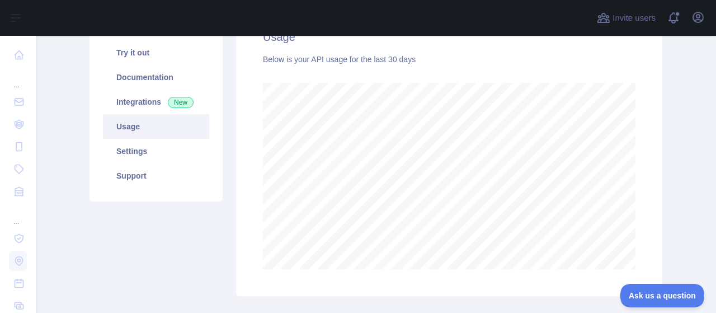 This screenshot has height=313, width=716. What do you see at coordinates (156, 151) in the screenshot?
I see `a: Settings` at bounding box center [156, 151].